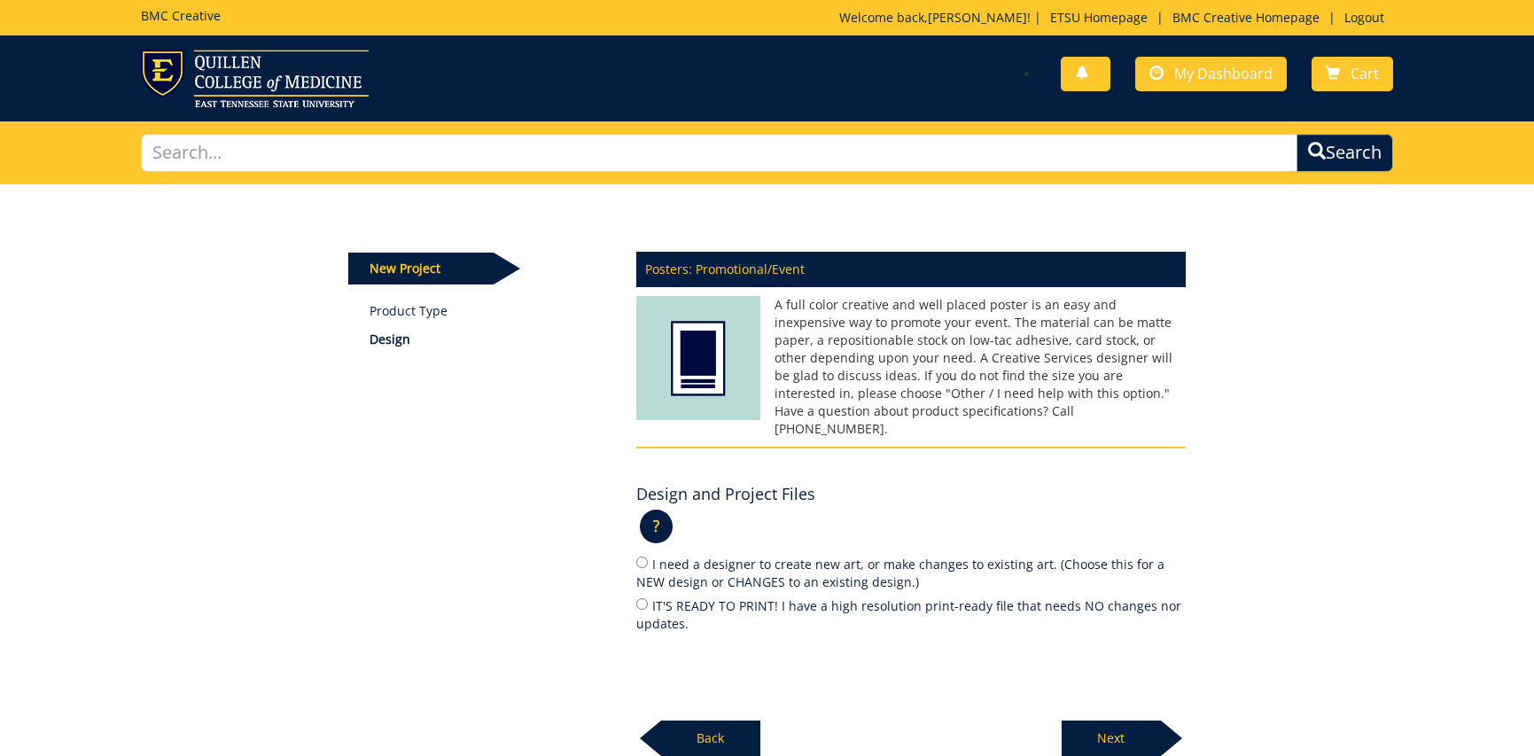 Image resolution: width=1534 pixels, height=756 pixels. What do you see at coordinates (642, 603) in the screenshot?
I see `input: IT'S READY TO PRINT! I have a high resolution print-ready file that needs NO changes nor updates.` at bounding box center [642, 603].